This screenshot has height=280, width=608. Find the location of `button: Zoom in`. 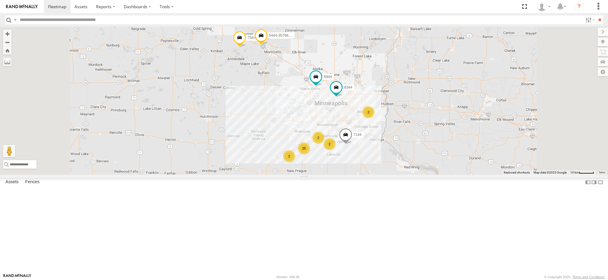

button: Zoom in is located at coordinates (7, 34).